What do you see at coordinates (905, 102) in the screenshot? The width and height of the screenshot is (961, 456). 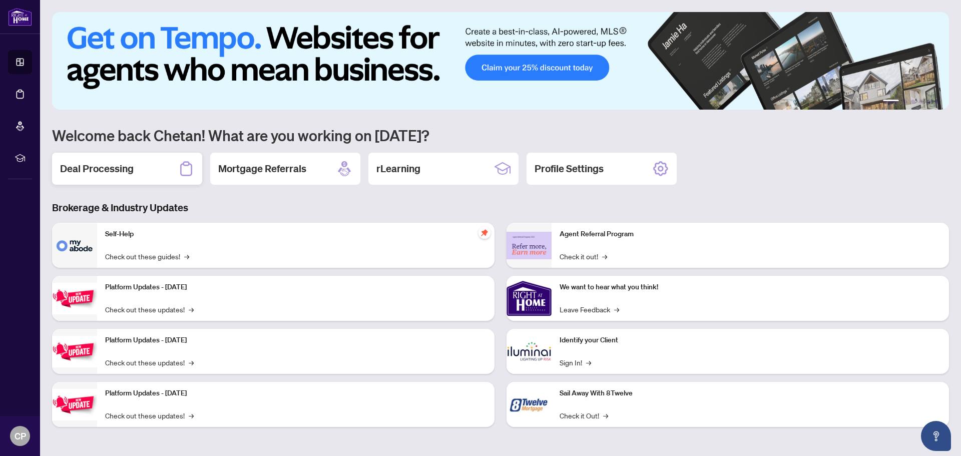 I see `button: 2` at bounding box center [905, 102].